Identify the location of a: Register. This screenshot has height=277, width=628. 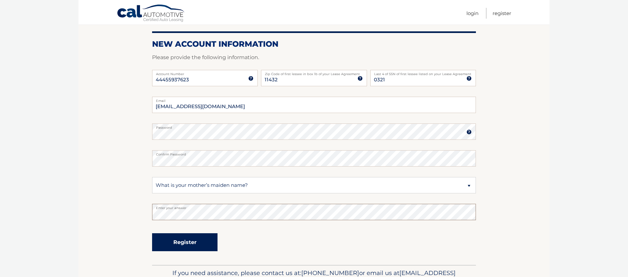
(502, 13).